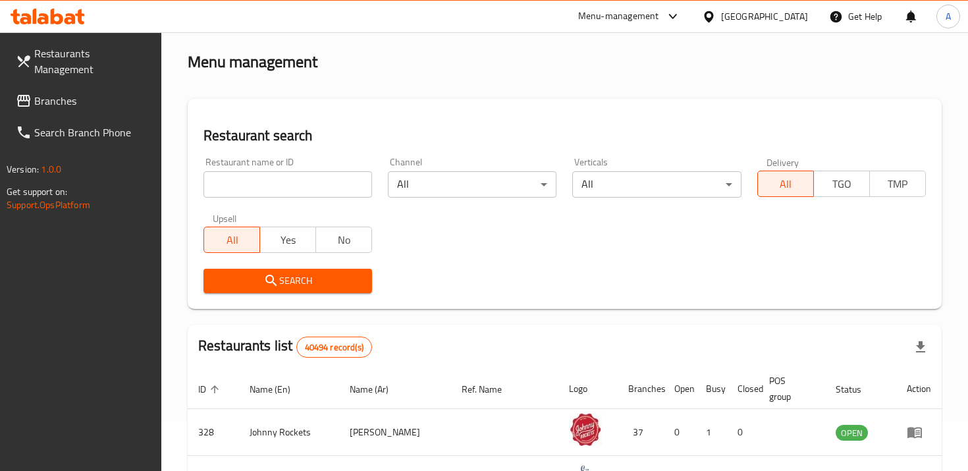  What do you see at coordinates (490, 389) in the screenshot?
I see `span: Ref. Name` at bounding box center [490, 389].